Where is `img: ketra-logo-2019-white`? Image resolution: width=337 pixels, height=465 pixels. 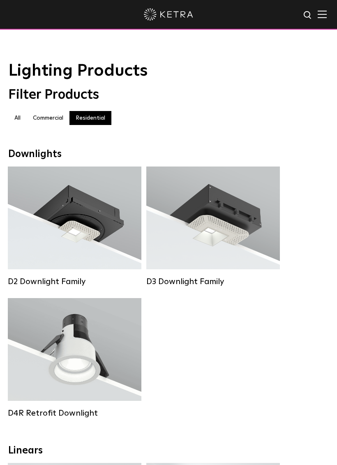 img: ketra-logo-2019-white is located at coordinates (169, 14).